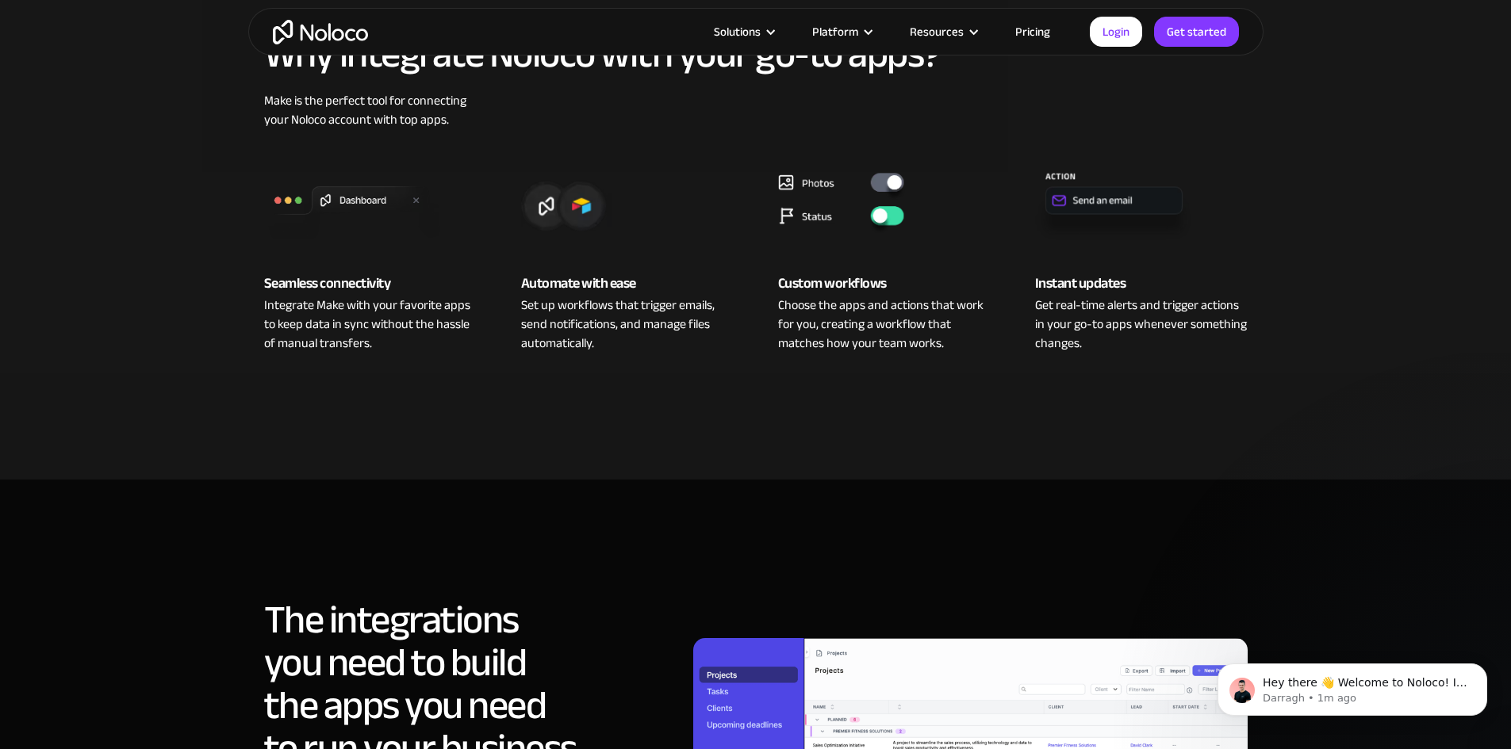 The width and height of the screenshot is (1511, 749). I want to click on p: Hey there 👋 Welcome to Noloco! If you have any questions, just reply to this message. [GEOGRAPHIC..., so click(171, 53).